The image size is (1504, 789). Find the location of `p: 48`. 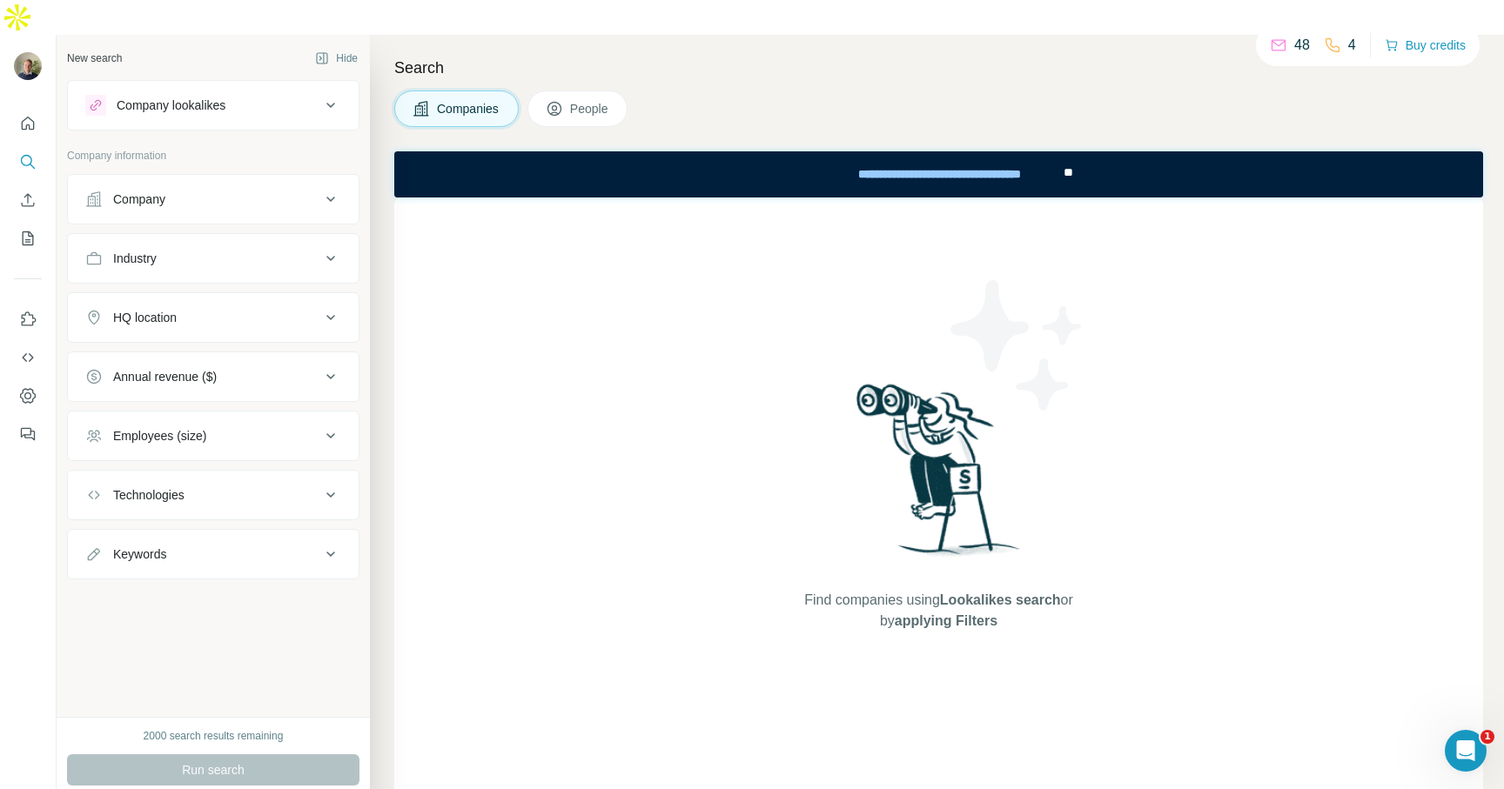

p: 48 is located at coordinates (1302, 45).